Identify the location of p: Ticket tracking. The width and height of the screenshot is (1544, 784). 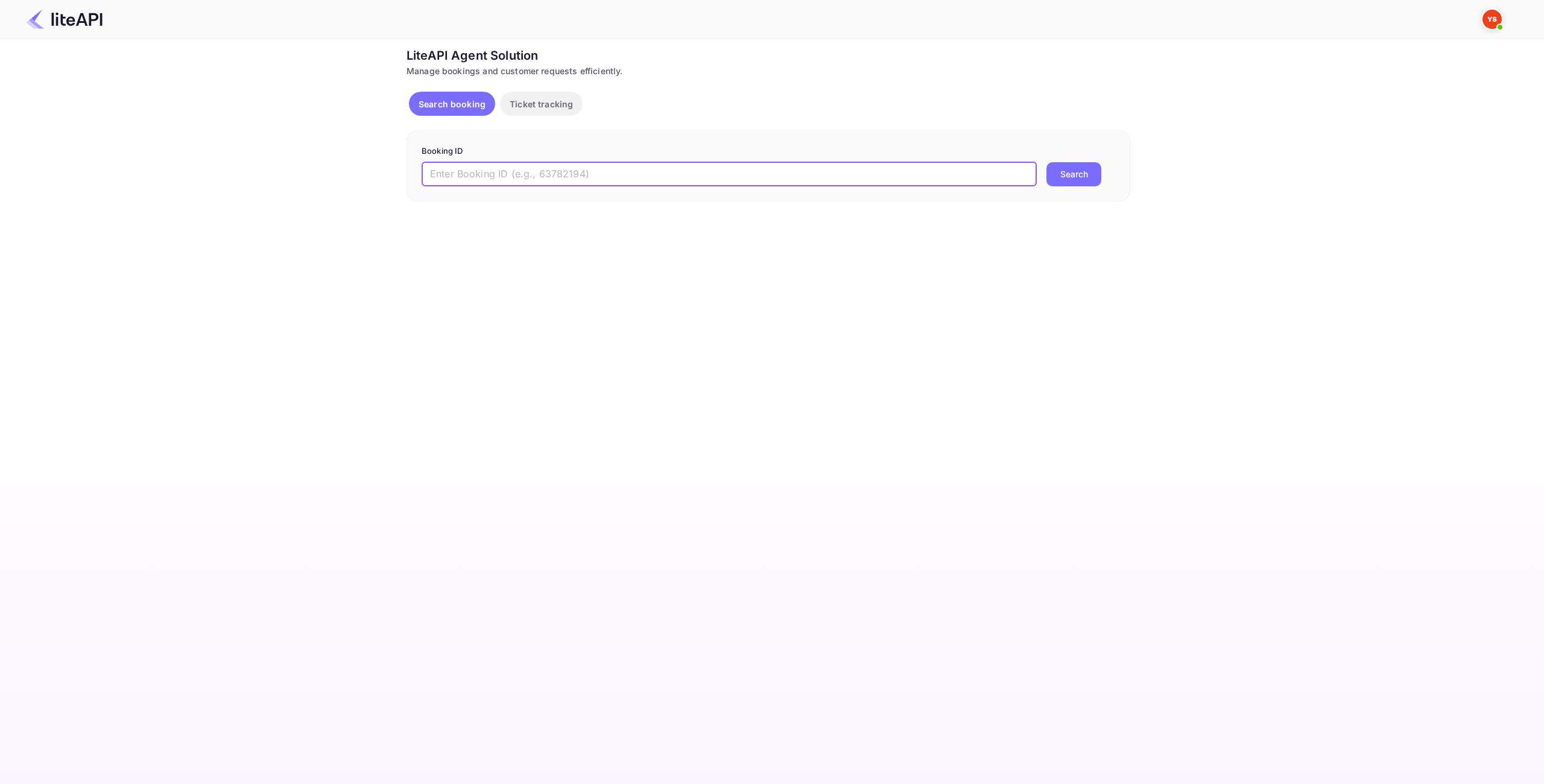
(541, 104).